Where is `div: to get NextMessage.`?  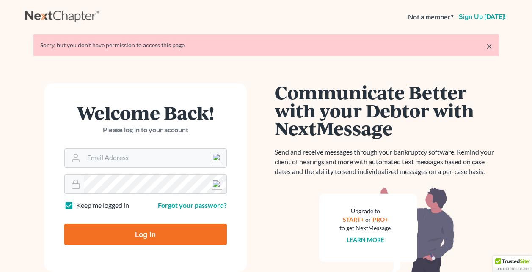
div: to get NextMessage. is located at coordinates (365, 228).